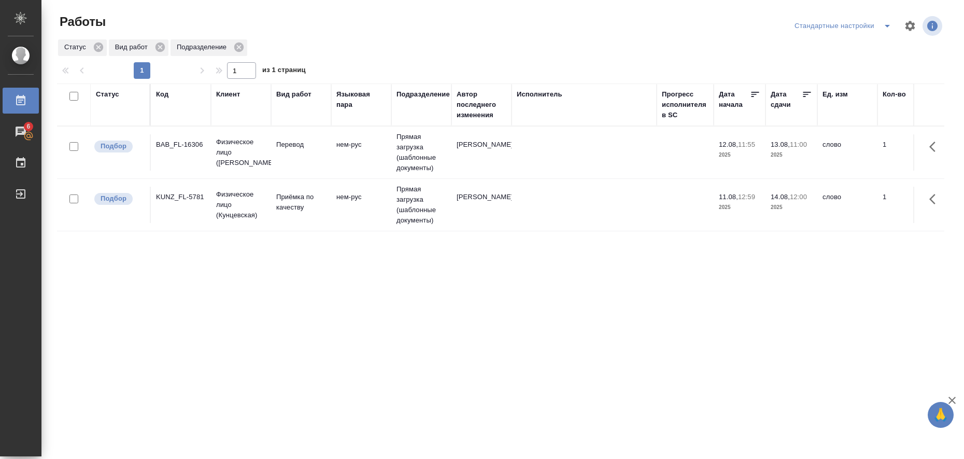  I want to click on p: 12:00, so click(799, 197).